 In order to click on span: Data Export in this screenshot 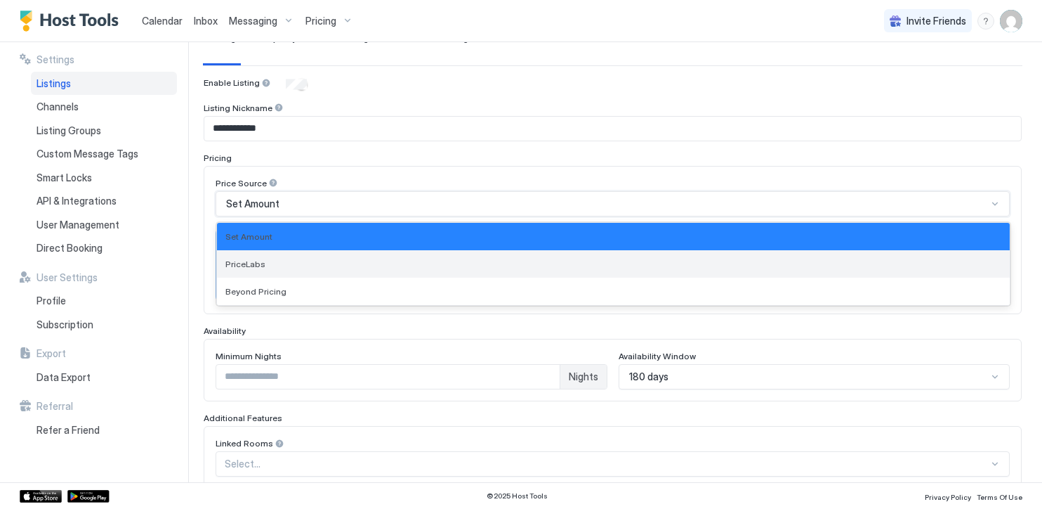, I will do `click(63, 377)`.